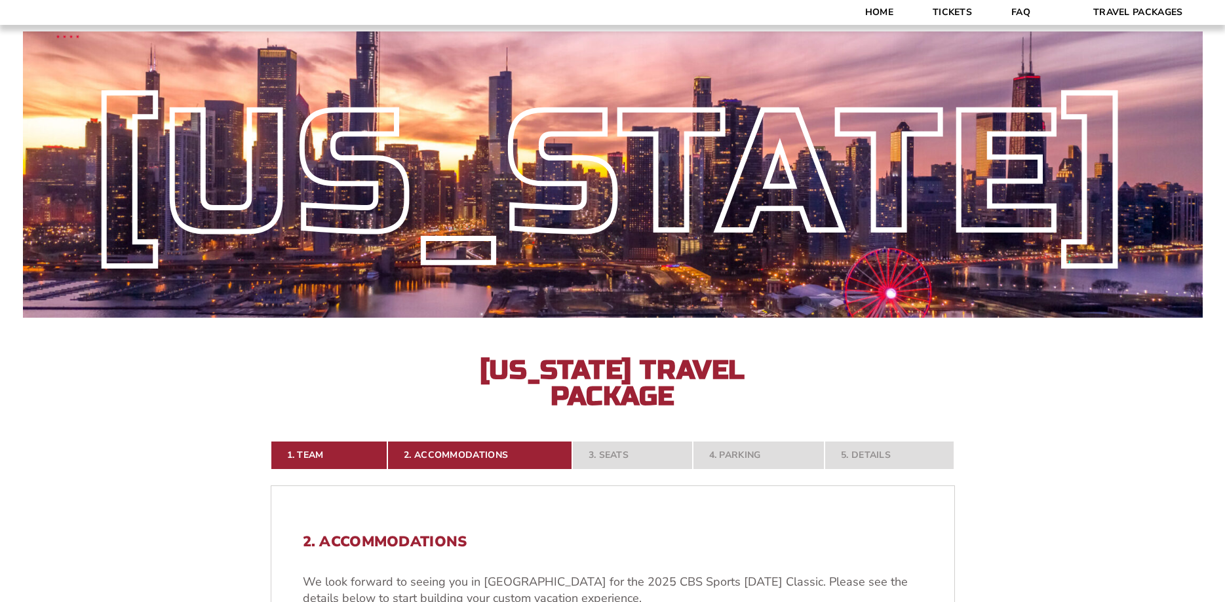 The image size is (1225, 602). What do you see at coordinates (67, 35) in the screenshot?
I see `img: CBS Sports Thanksgiving Classic` at bounding box center [67, 35].